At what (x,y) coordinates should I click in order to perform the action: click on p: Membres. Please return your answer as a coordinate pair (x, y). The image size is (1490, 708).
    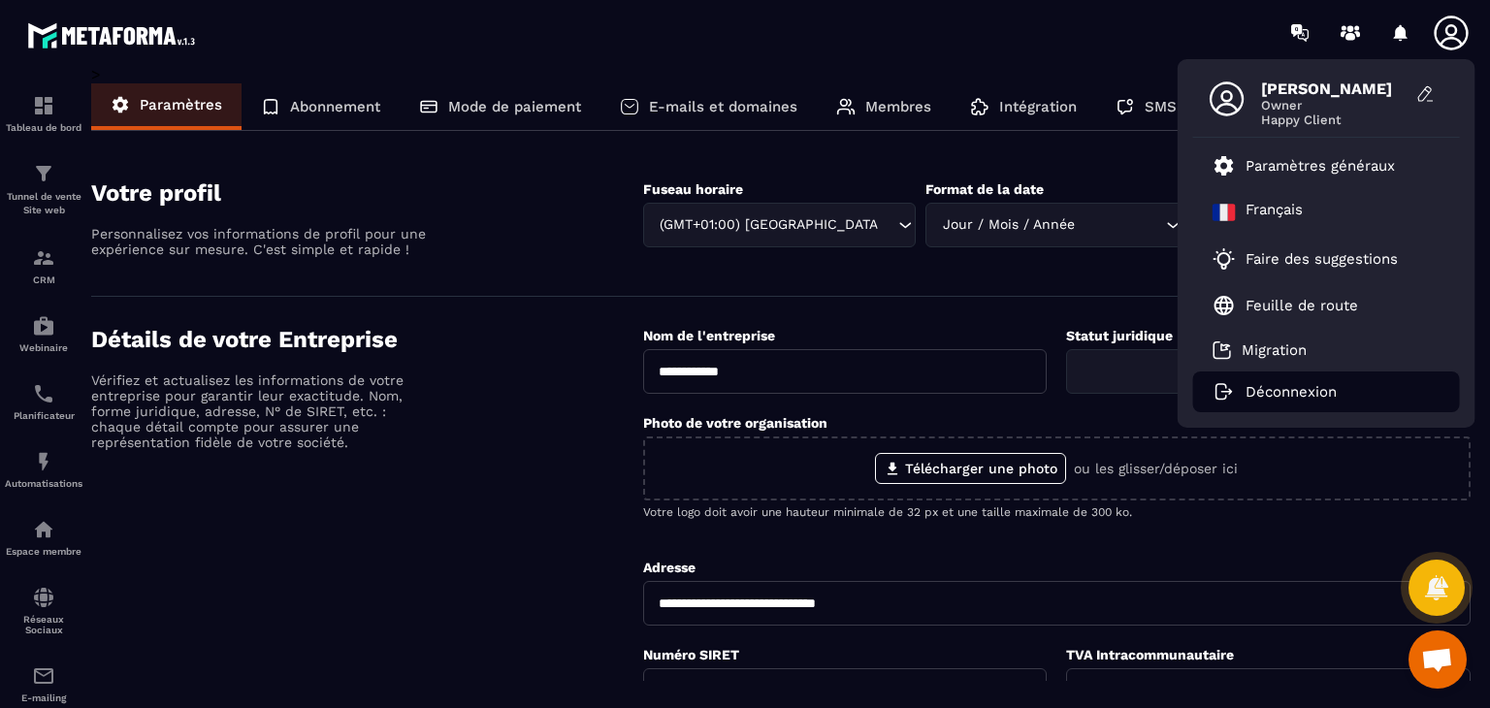
    Looking at the image, I should click on (899, 107).